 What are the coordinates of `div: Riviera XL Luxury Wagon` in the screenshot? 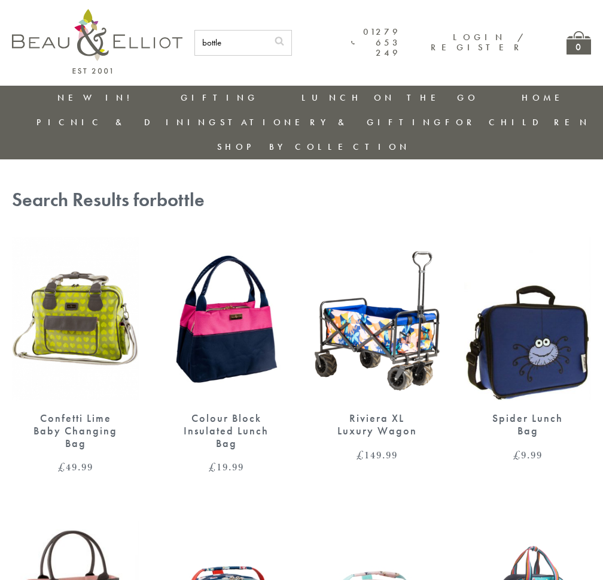 It's located at (377, 424).